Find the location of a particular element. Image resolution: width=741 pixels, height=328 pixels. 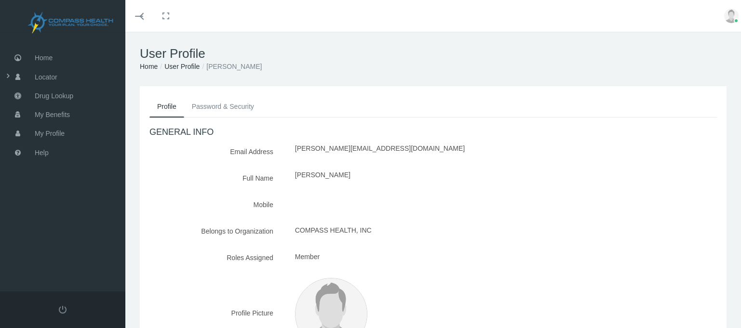

span: Drug Lookup is located at coordinates (54, 96).